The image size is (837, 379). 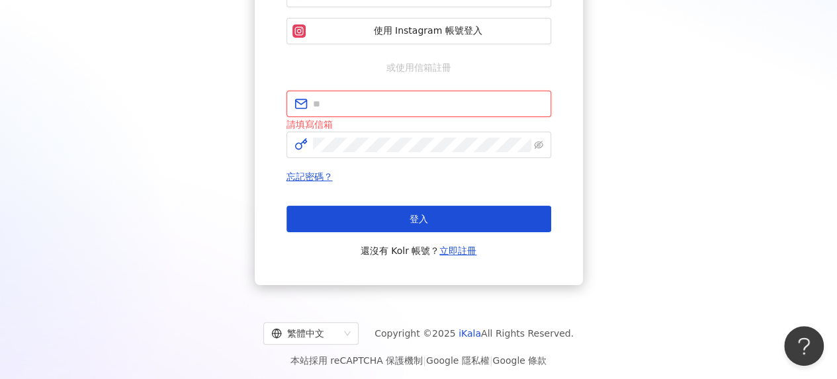 I want to click on span: 使用 Instagram 帳號登入, so click(x=428, y=31).